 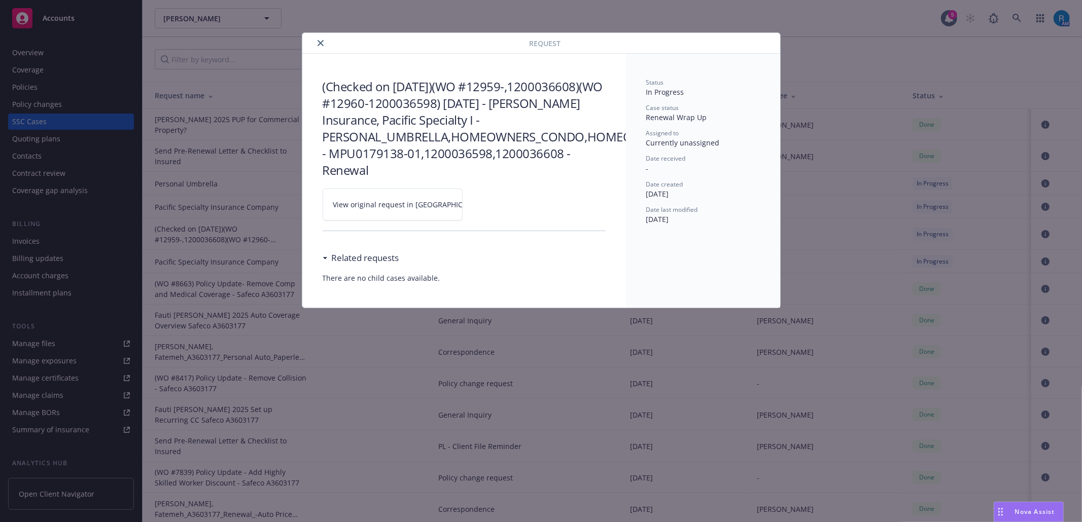 What do you see at coordinates (665, 92) in the screenshot?
I see `span: In Progress` at bounding box center [665, 92].